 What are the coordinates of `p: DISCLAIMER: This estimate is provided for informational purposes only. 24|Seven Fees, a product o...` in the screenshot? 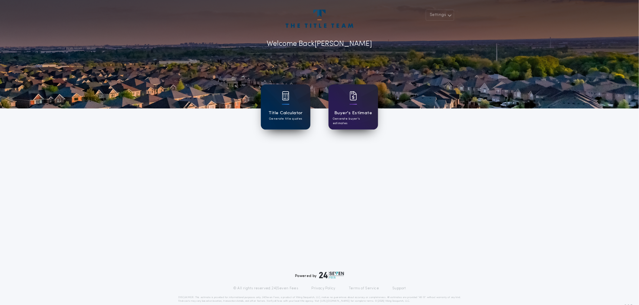 It's located at (319, 300).